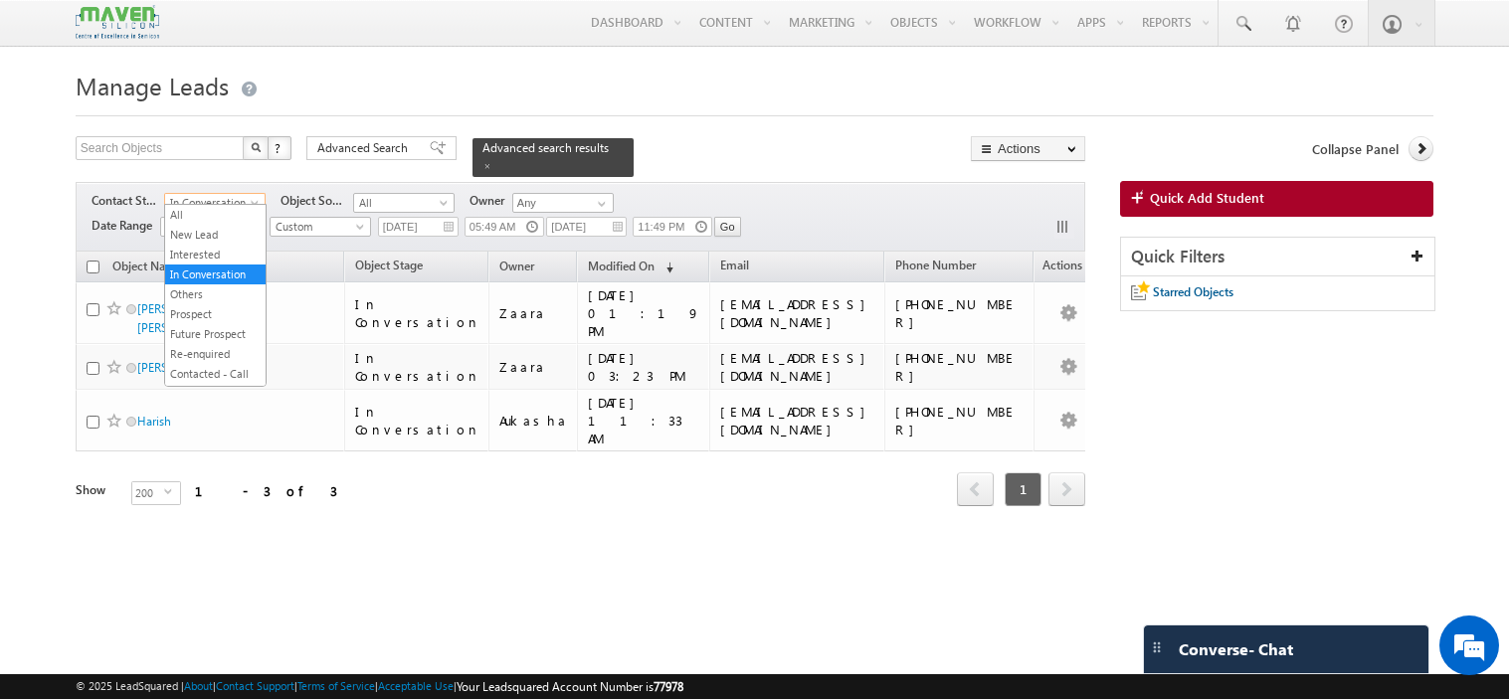 The height and width of the screenshot is (699, 1509). I want to click on a: Email, so click(734, 268).